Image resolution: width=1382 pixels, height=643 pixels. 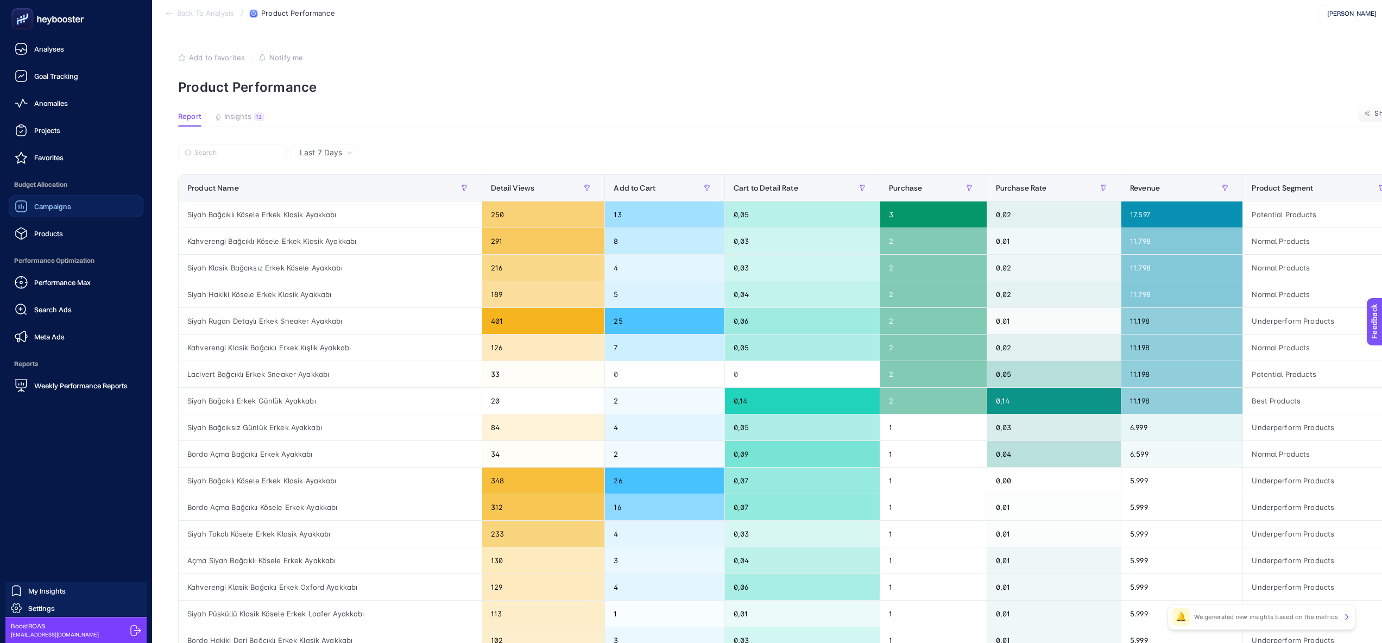 What do you see at coordinates (330, 374) in the screenshot?
I see `div: Lacivert Bağcıklı Erkek Sneaker Ayakkabı` at bounding box center [330, 374].